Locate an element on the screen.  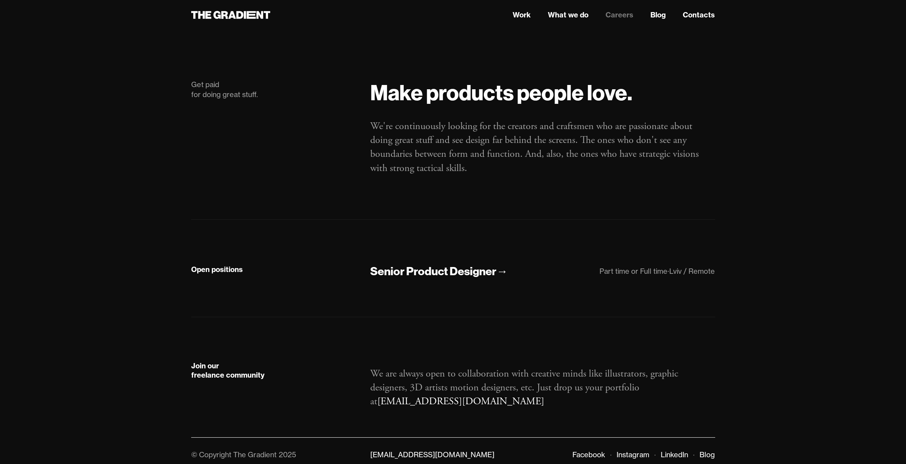
strong: Open positions is located at coordinates (217, 269).